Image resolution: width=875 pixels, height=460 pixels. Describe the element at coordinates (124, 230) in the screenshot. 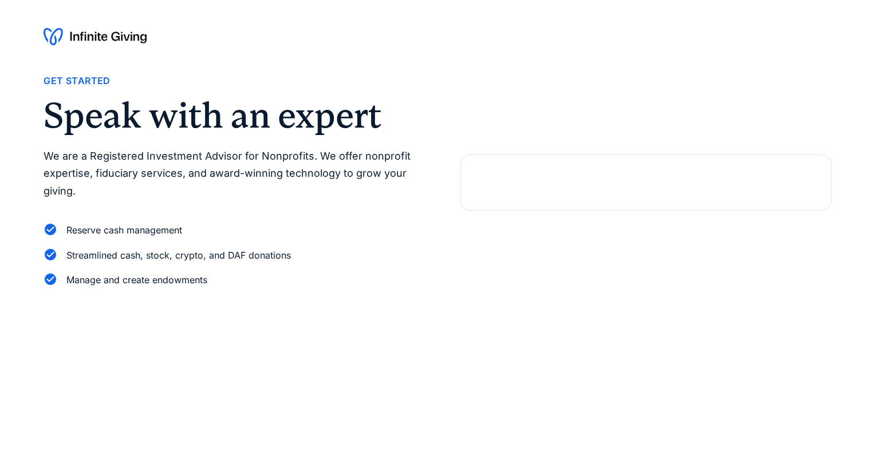

I see `div: Reserve cash management` at that location.